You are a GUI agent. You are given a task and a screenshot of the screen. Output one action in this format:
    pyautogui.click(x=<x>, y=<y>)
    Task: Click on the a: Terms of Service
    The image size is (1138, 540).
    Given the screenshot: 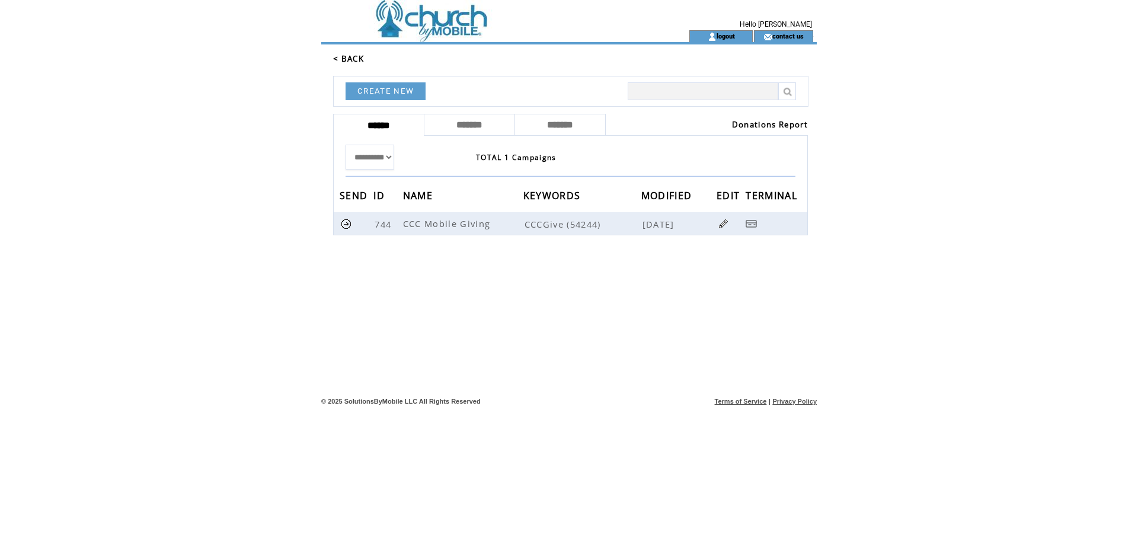 What is the action you would take?
    pyautogui.click(x=741, y=401)
    